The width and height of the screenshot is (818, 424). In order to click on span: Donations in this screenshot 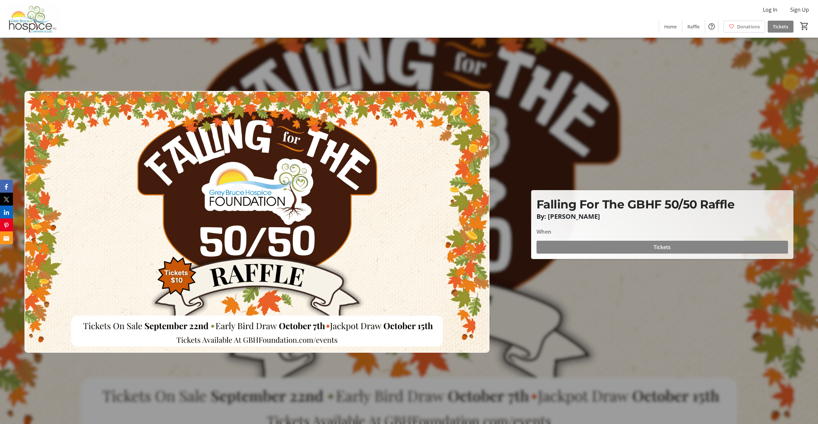, I will do `click(749, 26)`.